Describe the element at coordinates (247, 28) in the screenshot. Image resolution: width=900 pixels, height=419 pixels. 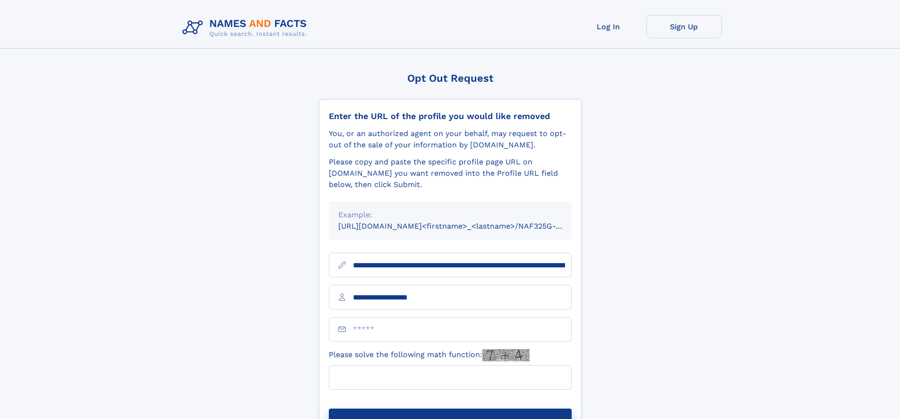
I see `img: Logo Names and Facts` at that location.